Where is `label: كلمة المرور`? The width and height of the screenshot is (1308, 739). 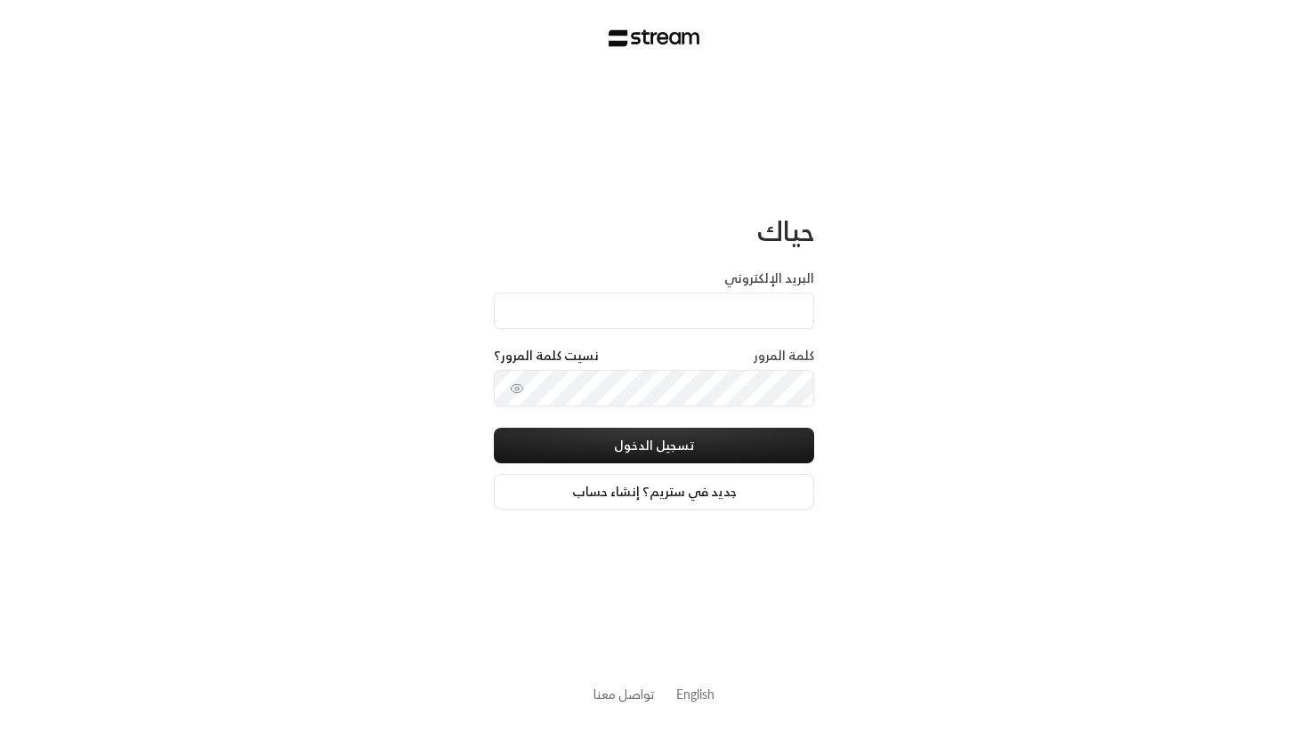
label: كلمة المرور is located at coordinates (784, 356).